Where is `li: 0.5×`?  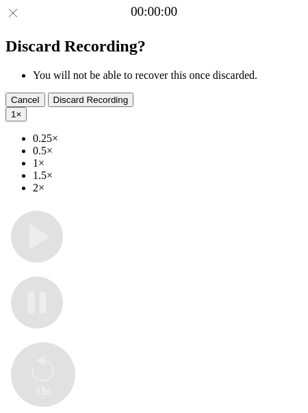
li: 0.5× is located at coordinates (168, 151).